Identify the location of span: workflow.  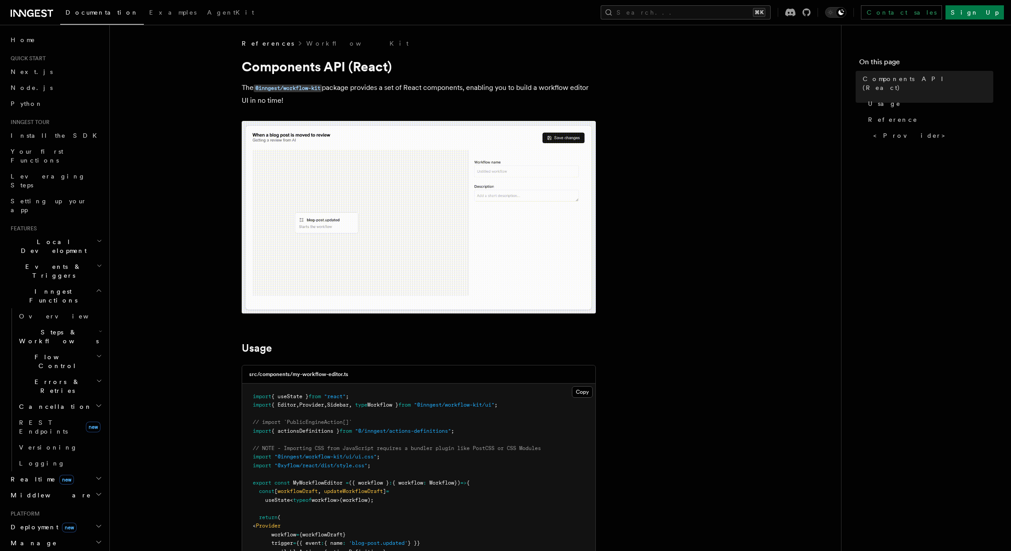
(284, 534).